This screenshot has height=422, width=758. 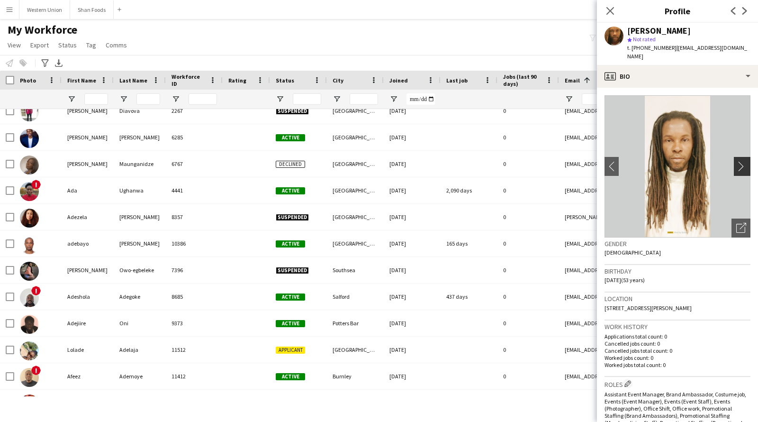 What do you see at coordinates (194, 323) in the screenshot?
I see `div: 9373` at bounding box center [194, 323].